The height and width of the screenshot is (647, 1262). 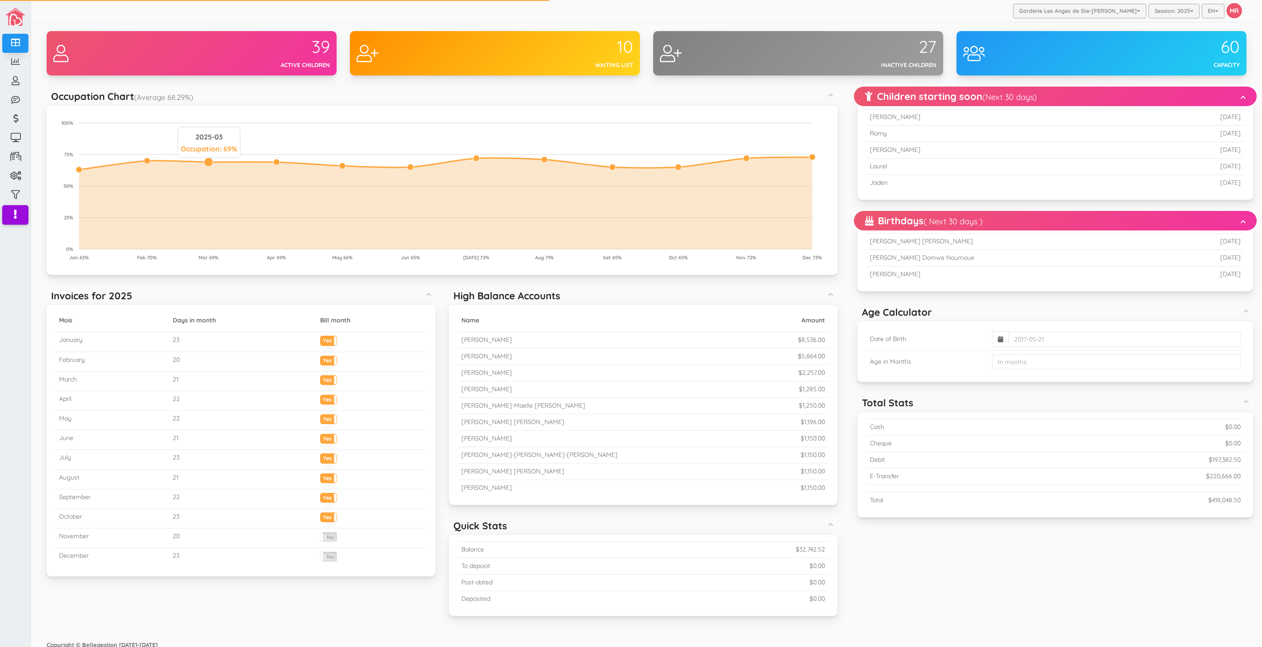 What do you see at coordinates (112, 361) in the screenshot?
I see `td: February` at bounding box center [112, 361].